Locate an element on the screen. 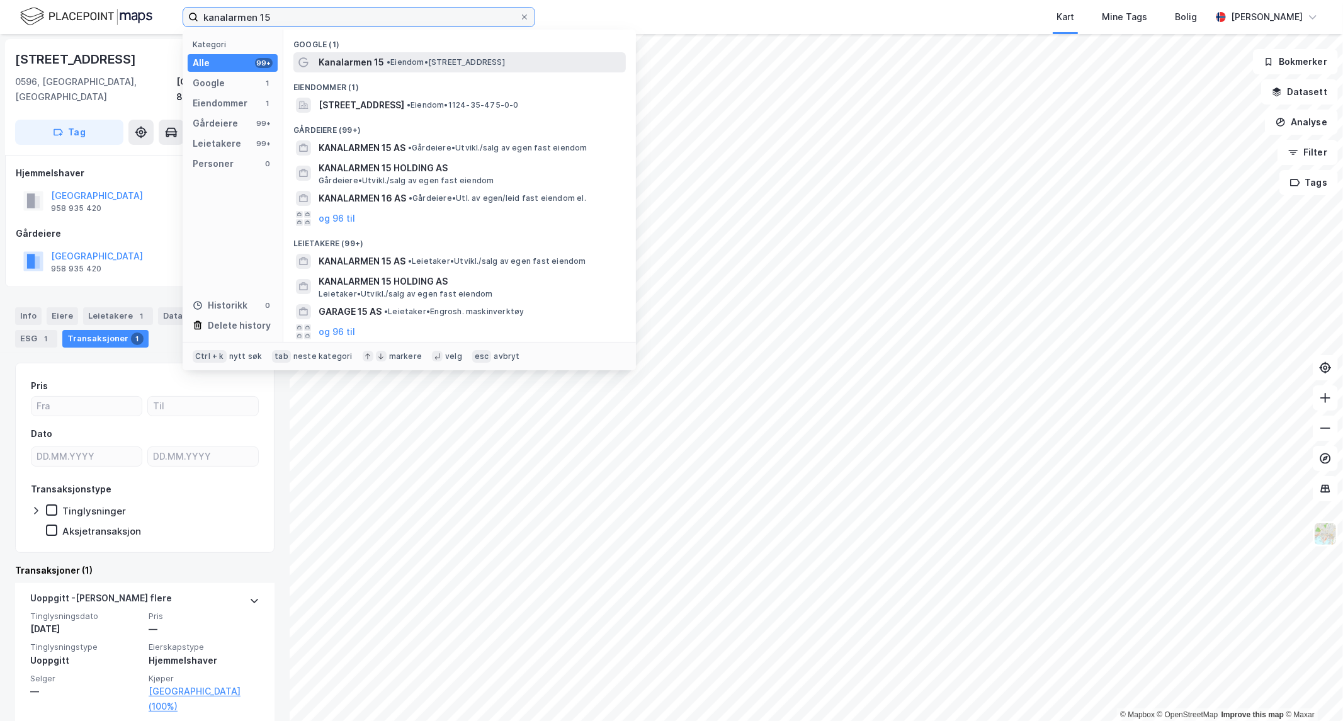 The width and height of the screenshot is (1343, 721). div: Google (1) is located at coordinates (460, 41).